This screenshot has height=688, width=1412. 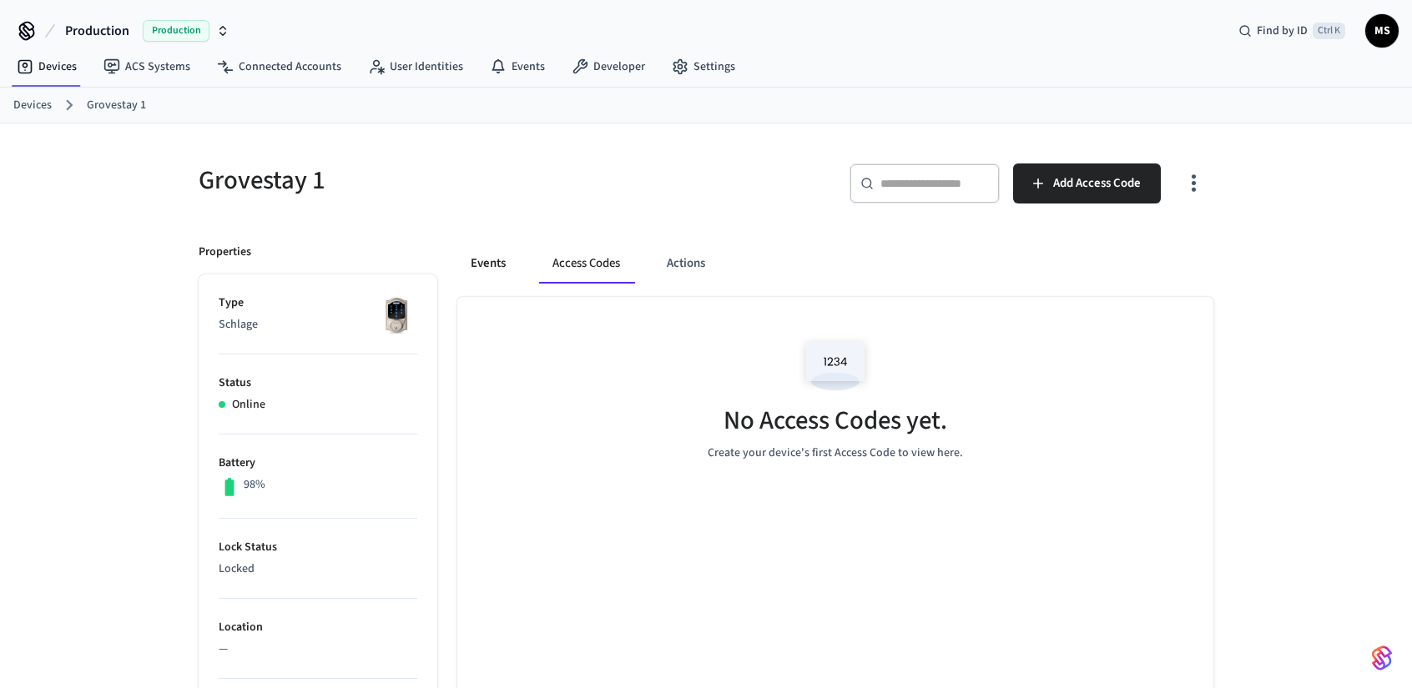 I want to click on img: SeamLogoGradient.69752ec5.svg, so click(x=1382, y=658).